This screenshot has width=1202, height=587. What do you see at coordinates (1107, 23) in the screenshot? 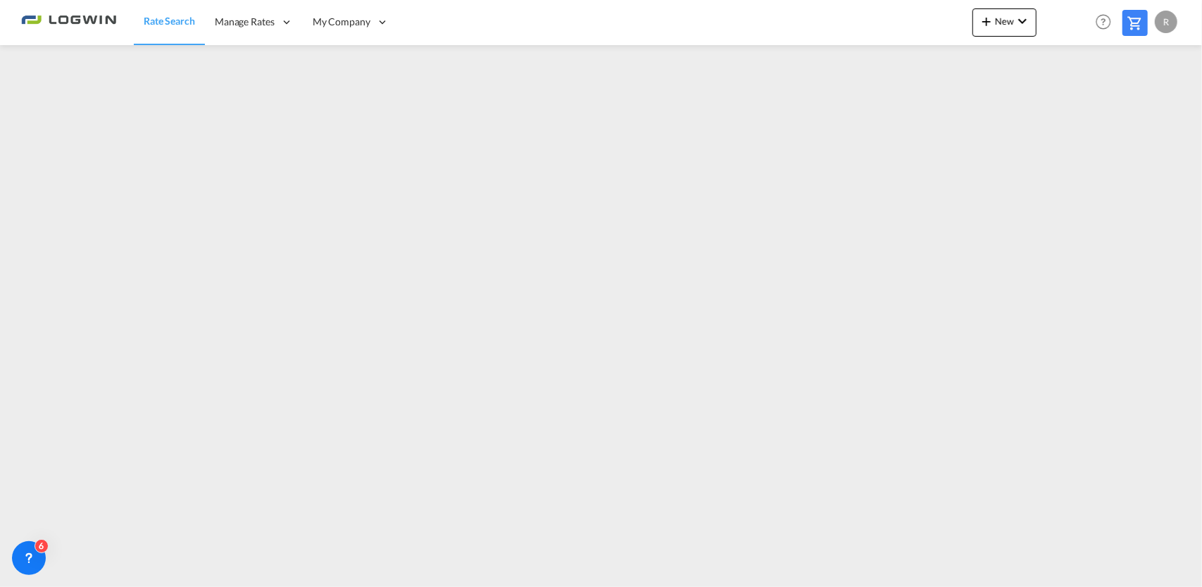
I see `div: Help` at bounding box center [1107, 23].